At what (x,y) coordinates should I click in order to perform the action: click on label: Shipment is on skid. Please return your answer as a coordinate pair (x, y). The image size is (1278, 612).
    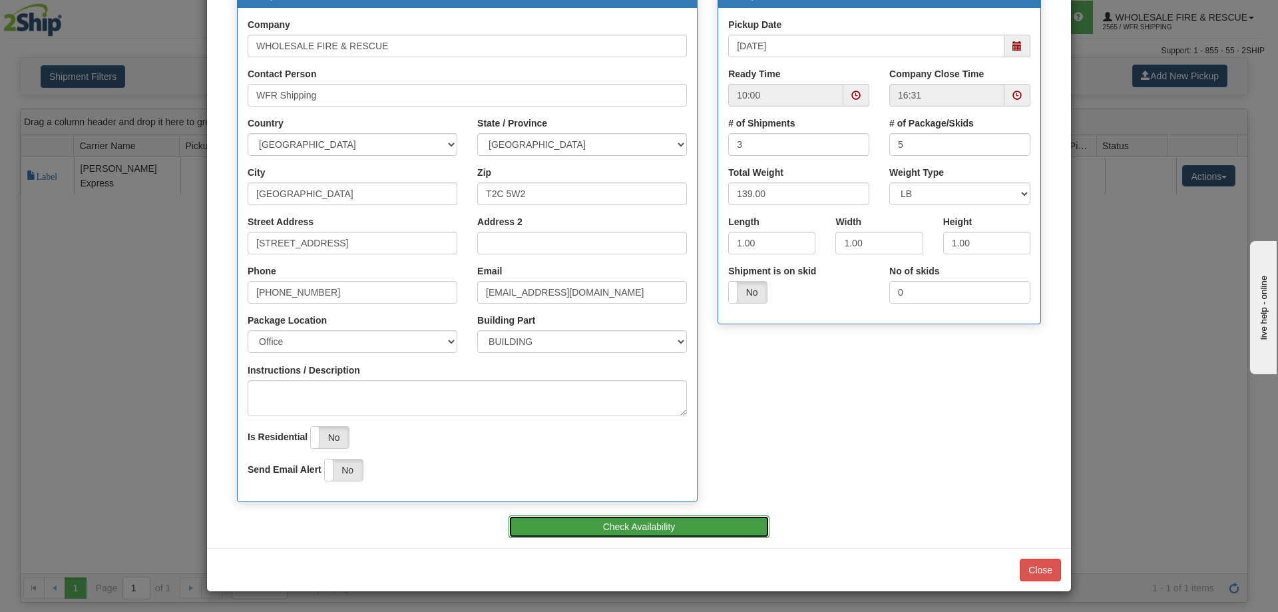
    Looking at the image, I should click on (772, 271).